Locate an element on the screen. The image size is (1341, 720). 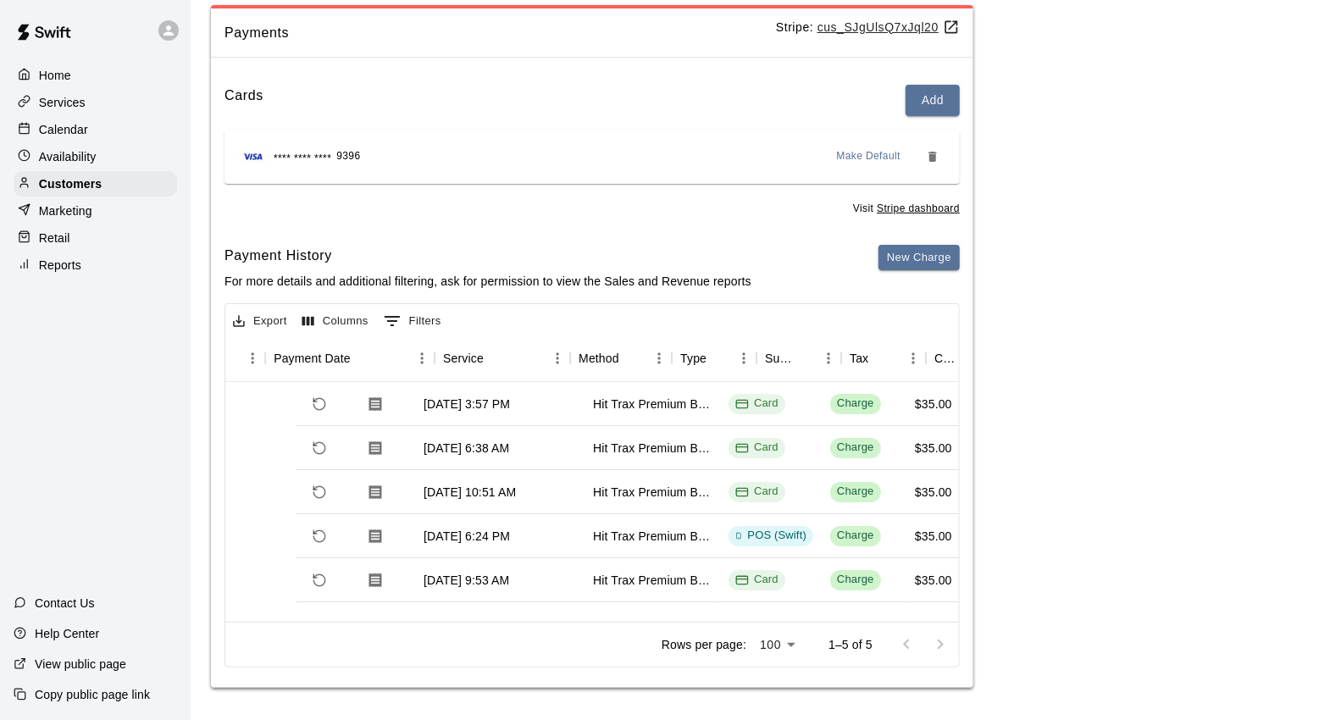
div: Availability is located at coordinates (95, 157).